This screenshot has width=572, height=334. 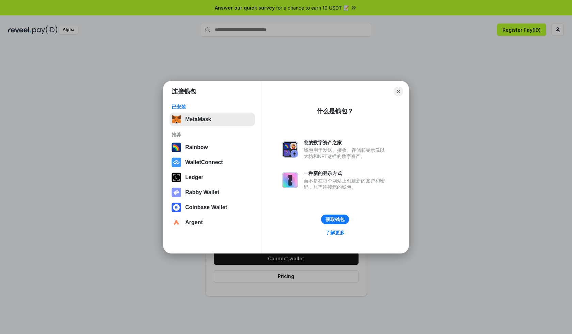 What do you see at coordinates (177, 147) in the screenshot?
I see `img: svg+xml,%3Csvg%20width%3D%22120%22%20height%3D%22120%22%20viewBox%3D%220%200%20120%20120%22%20fil...` at bounding box center [177, 147].